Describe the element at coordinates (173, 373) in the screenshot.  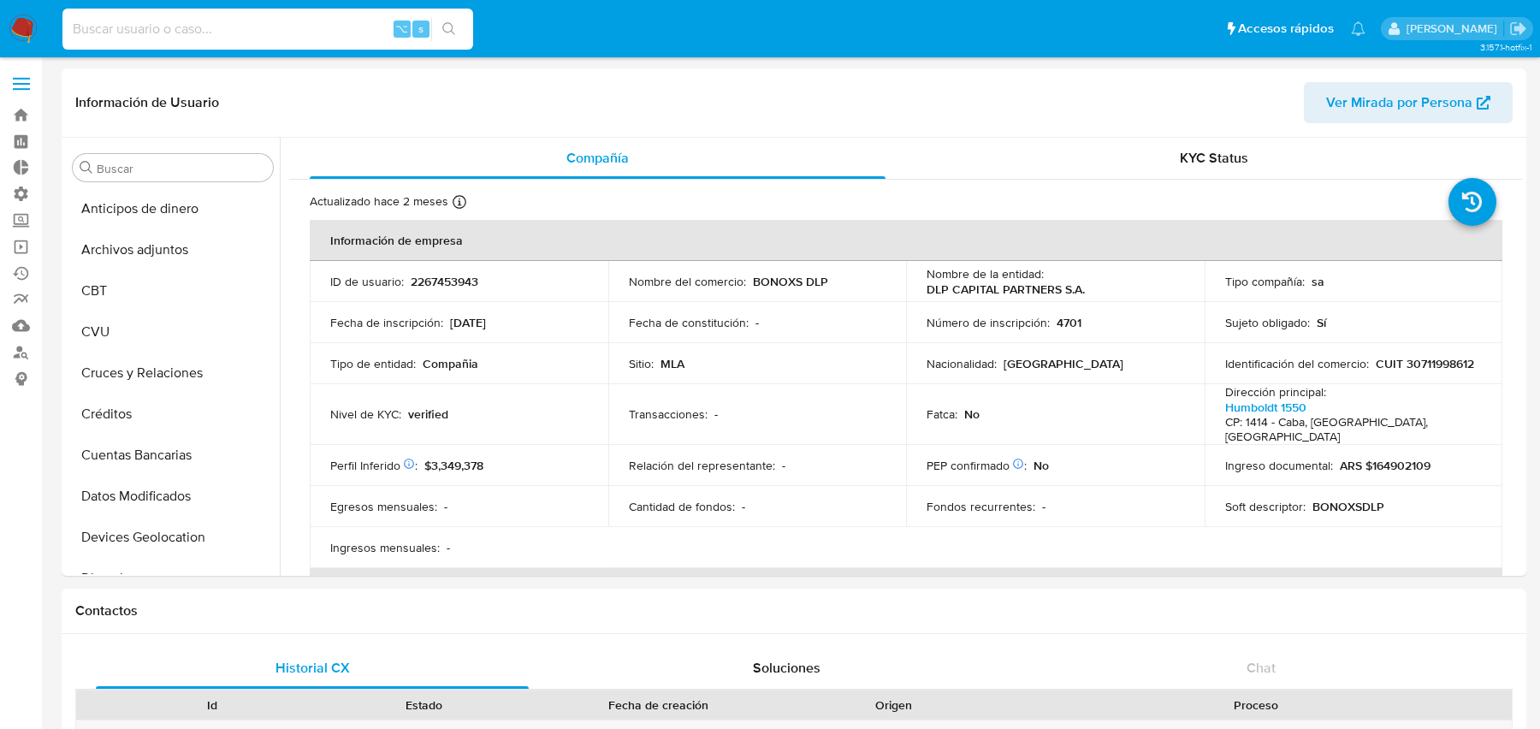
I see `button: Cruces y Relaciones` at that location.